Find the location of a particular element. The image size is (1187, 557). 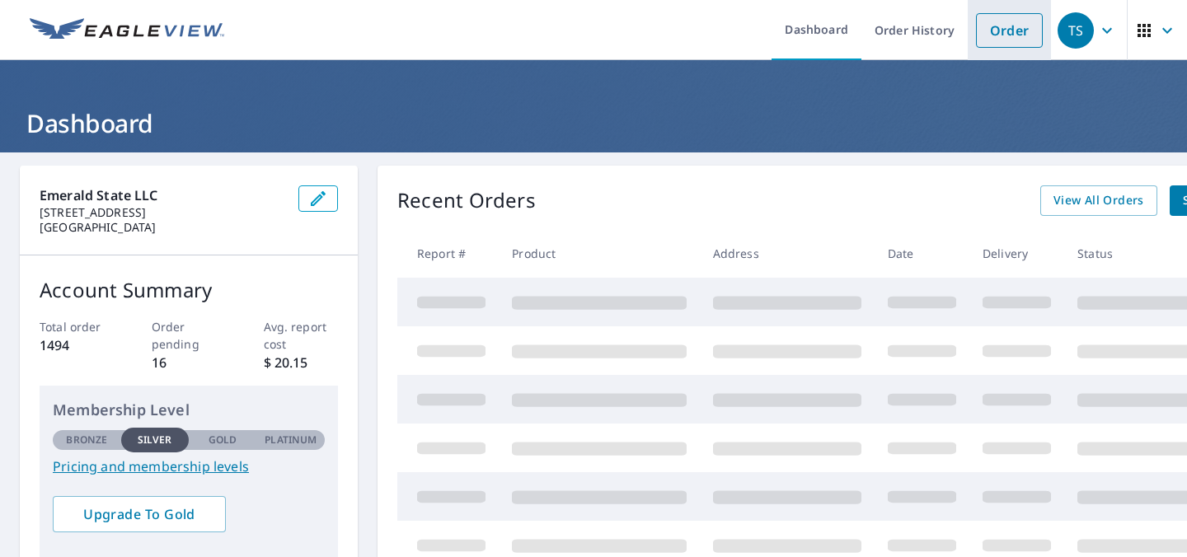

h1: Dashboard is located at coordinates (594, 123).